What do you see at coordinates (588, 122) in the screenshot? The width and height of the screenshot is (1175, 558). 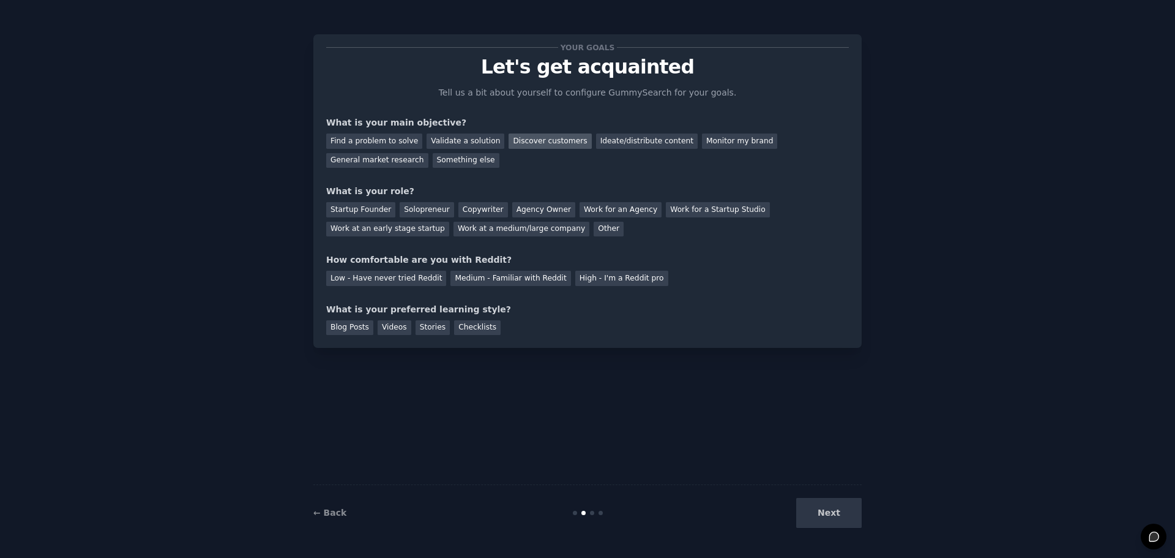 I see `div: What is your main objective?` at bounding box center [588, 122].